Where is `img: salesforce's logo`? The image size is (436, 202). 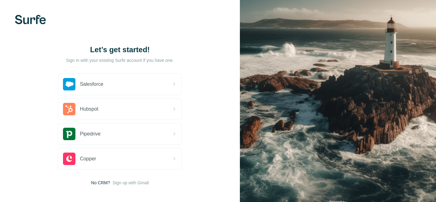 img: salesforce's logo is located at coordinates (69, 84).